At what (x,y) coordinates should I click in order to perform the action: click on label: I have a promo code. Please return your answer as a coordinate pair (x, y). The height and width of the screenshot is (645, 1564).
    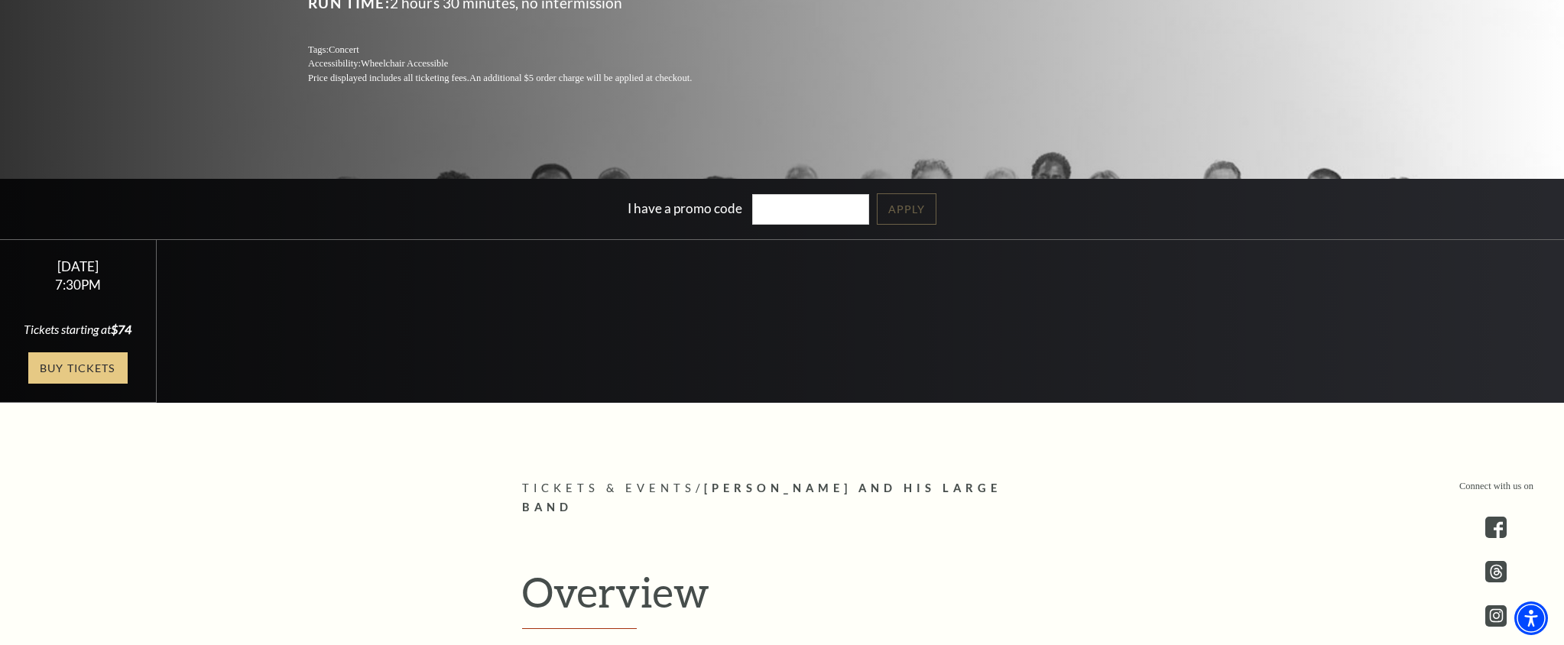
    Looking at the image, I should click on (685, 207).